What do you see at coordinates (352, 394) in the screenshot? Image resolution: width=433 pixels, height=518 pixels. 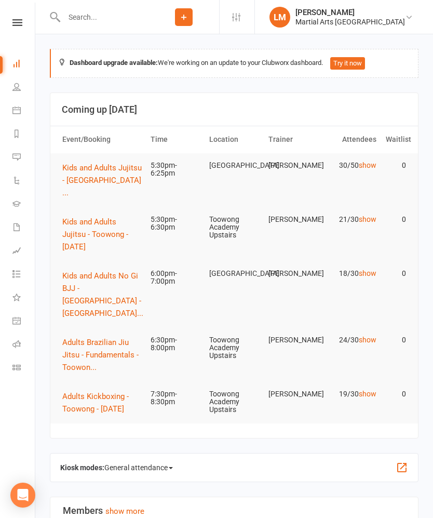 I see `td: 19/30` at bounding box center [352, 394].